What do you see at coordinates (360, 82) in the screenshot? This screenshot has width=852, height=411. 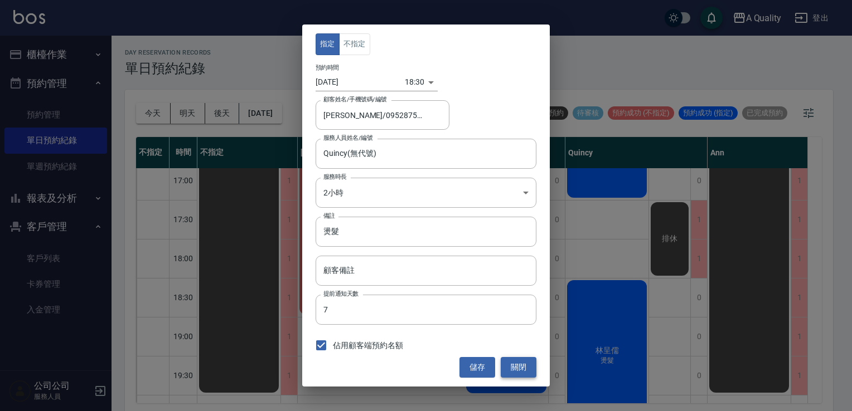 I see `input: Choose date, selected date is 2025-09-11` at bounding box center [360, 82].